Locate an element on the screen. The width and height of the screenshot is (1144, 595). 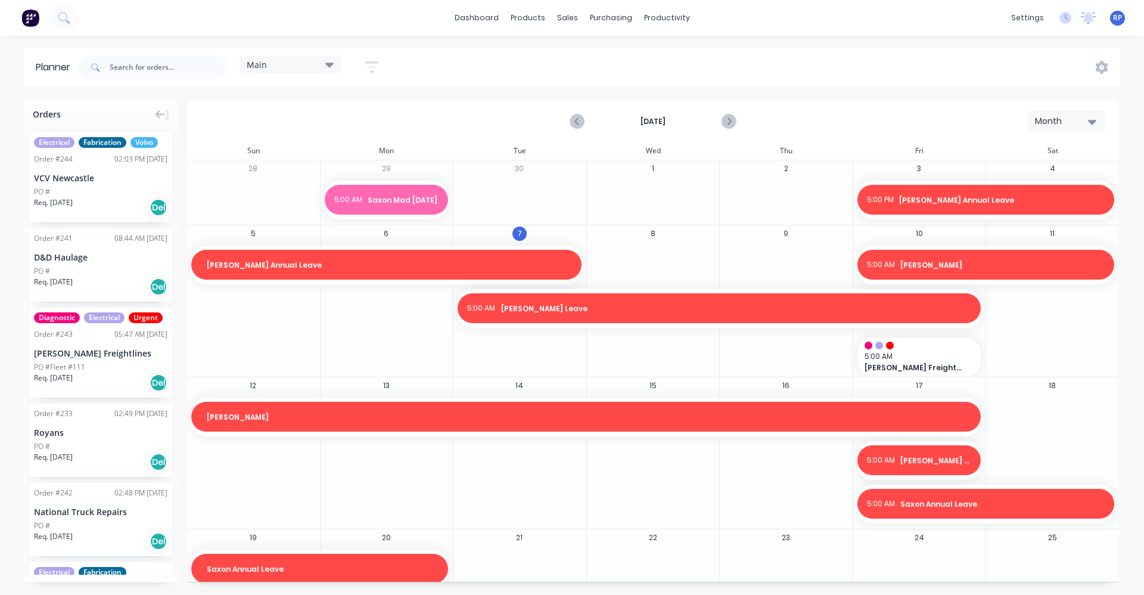
button: 29 is located at coordinates (386, 169).